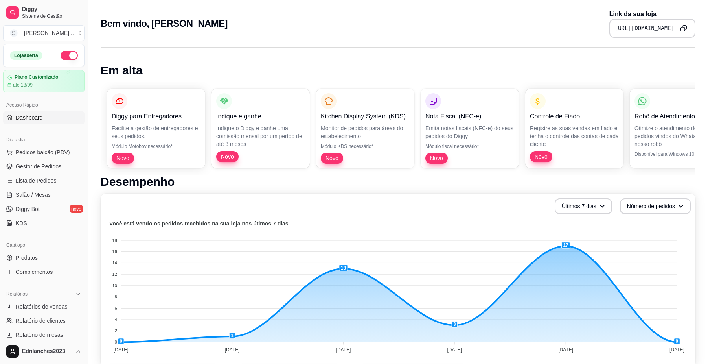 The height and width of the screenshot is (364, 708). Describe the element at coordinates (156, 128) in the screenshot. I see `button: Diggy para EntregadoresFacilite a gestão de entregadores e seus pedidos.Módulo Motoboy necessário...` at that location.